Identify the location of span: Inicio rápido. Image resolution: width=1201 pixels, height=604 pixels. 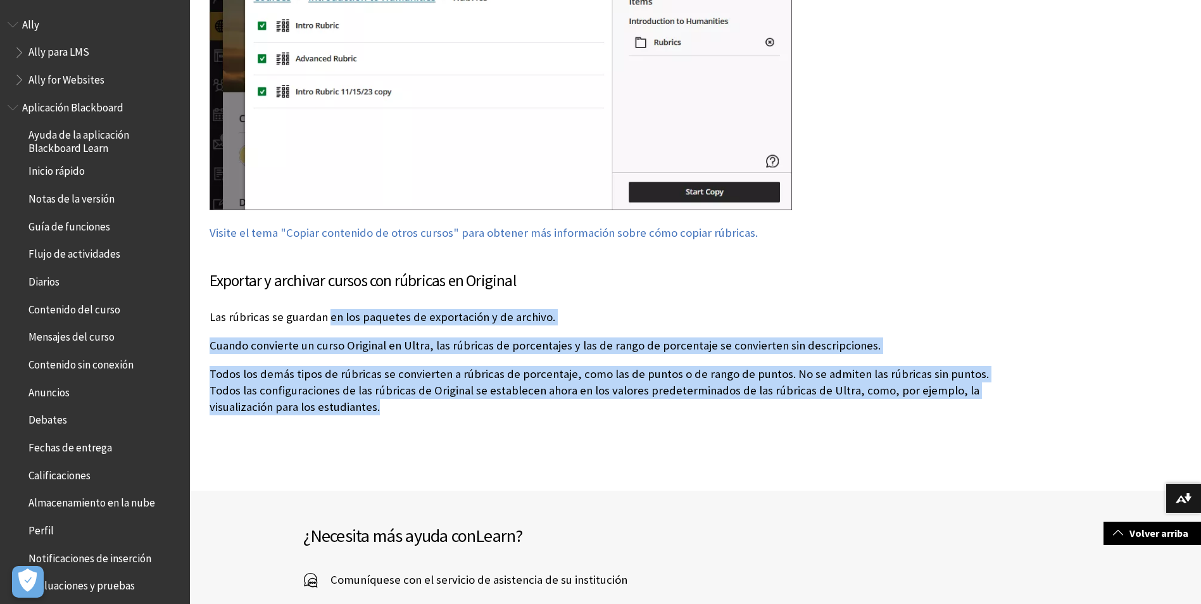
(56, 169).